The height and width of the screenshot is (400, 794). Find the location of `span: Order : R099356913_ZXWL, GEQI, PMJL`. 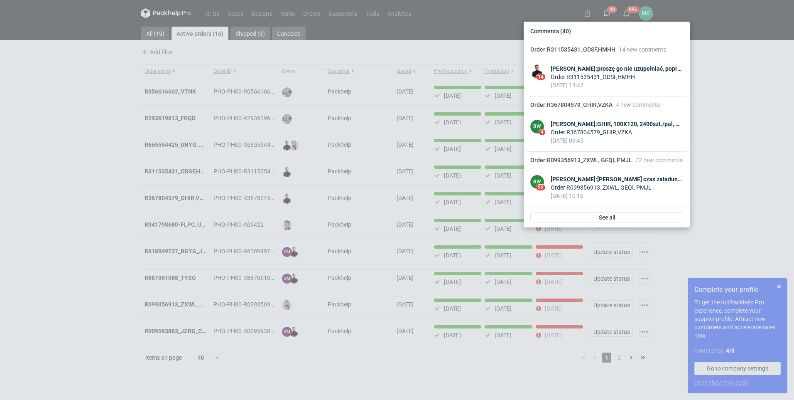

span: Order : R099356913_ZXWL, GEQI, PMJL is located at coordinates (581, 160).